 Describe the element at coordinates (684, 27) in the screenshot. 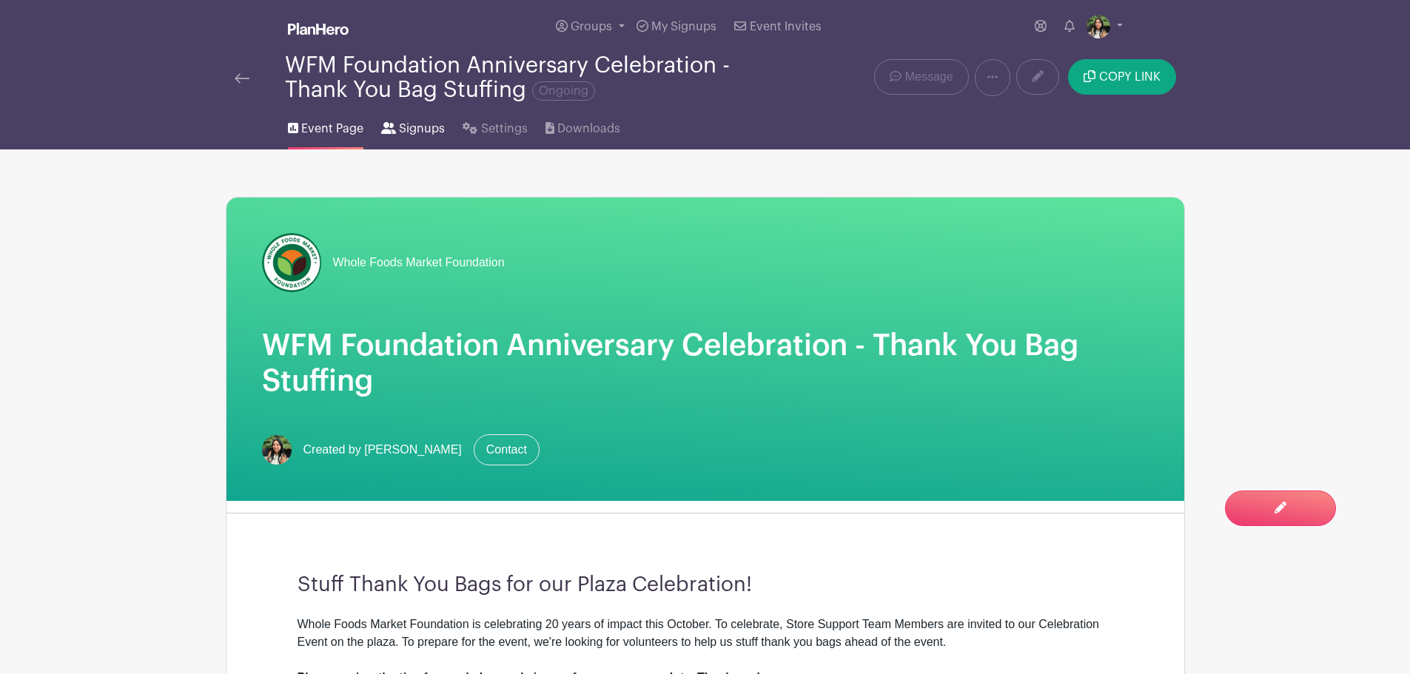

I see `span: My Signups` at that location.